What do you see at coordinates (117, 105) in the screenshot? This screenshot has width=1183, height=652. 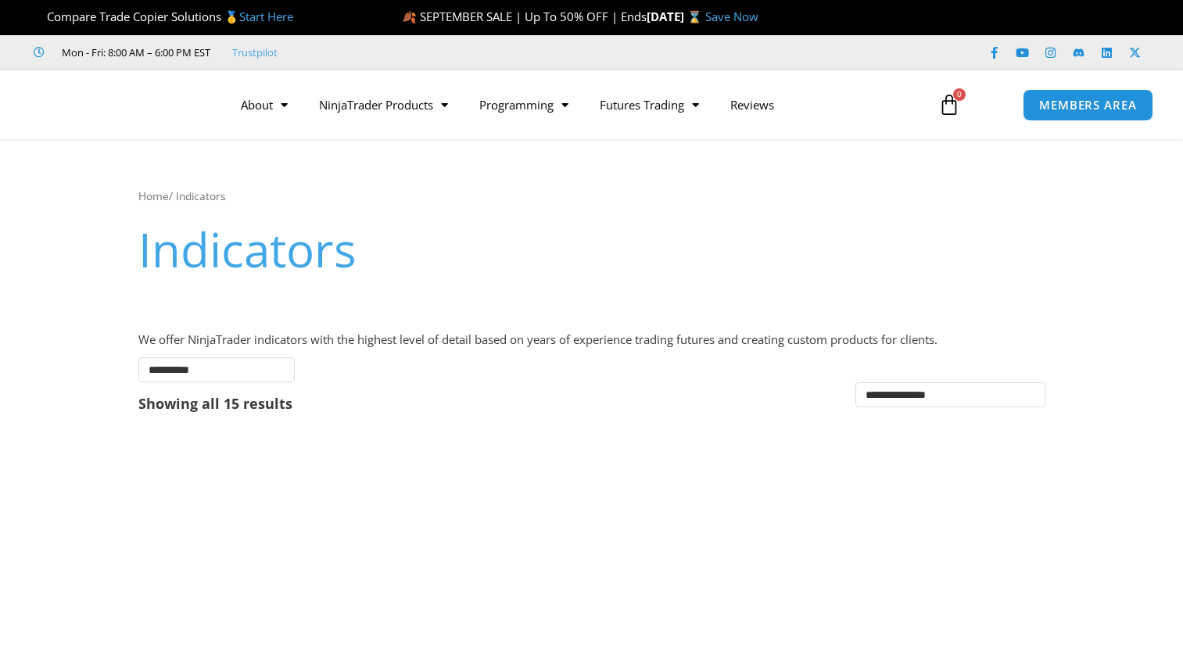 I see `img: LogoAI | Affordable Indicators – NinjaTrader` at bounding box center [117, 105].